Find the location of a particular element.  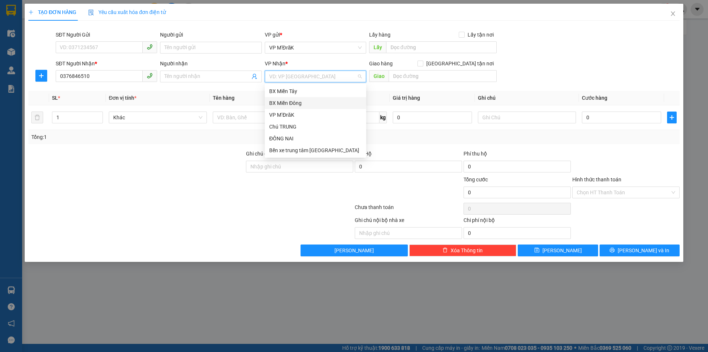

div: SĐT Người Nhận is located at coordinates (106, 63).